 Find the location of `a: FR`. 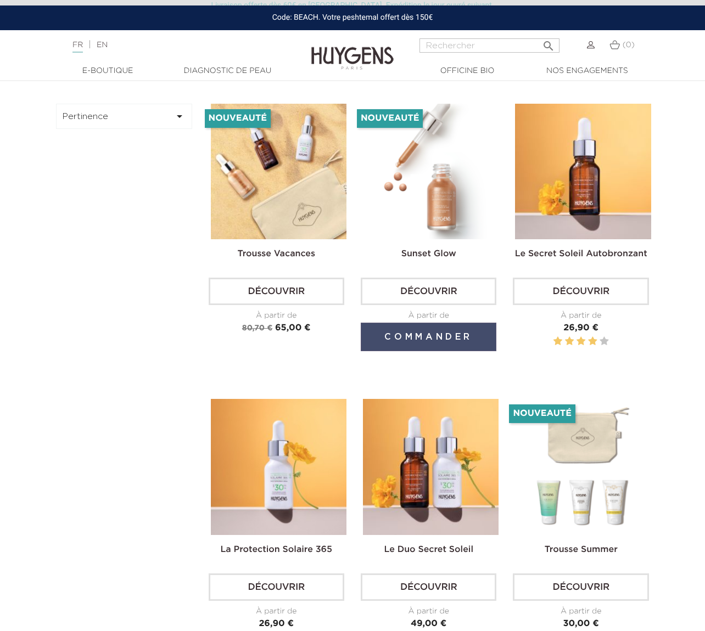

a: FR is located at coordinates (77, 47).